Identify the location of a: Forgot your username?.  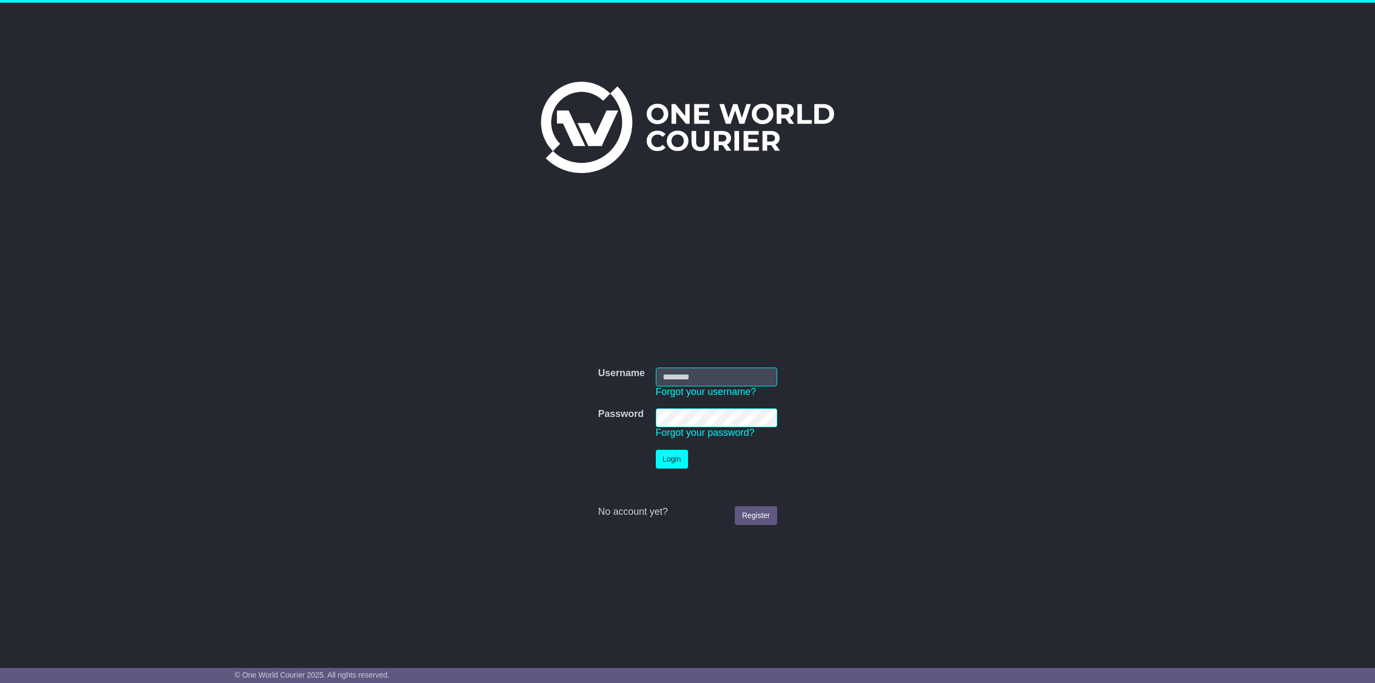
(706, 392).